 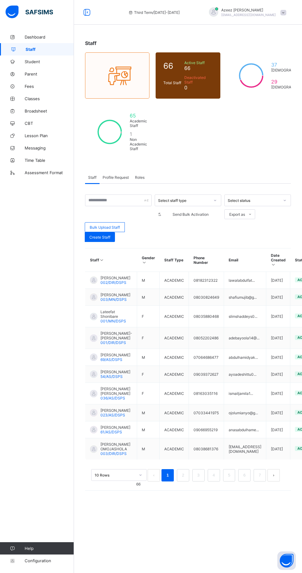 What do you see at coordinates (49, 548) in the screenshot?
I see `span: Help` at bounding box center [49, 548].